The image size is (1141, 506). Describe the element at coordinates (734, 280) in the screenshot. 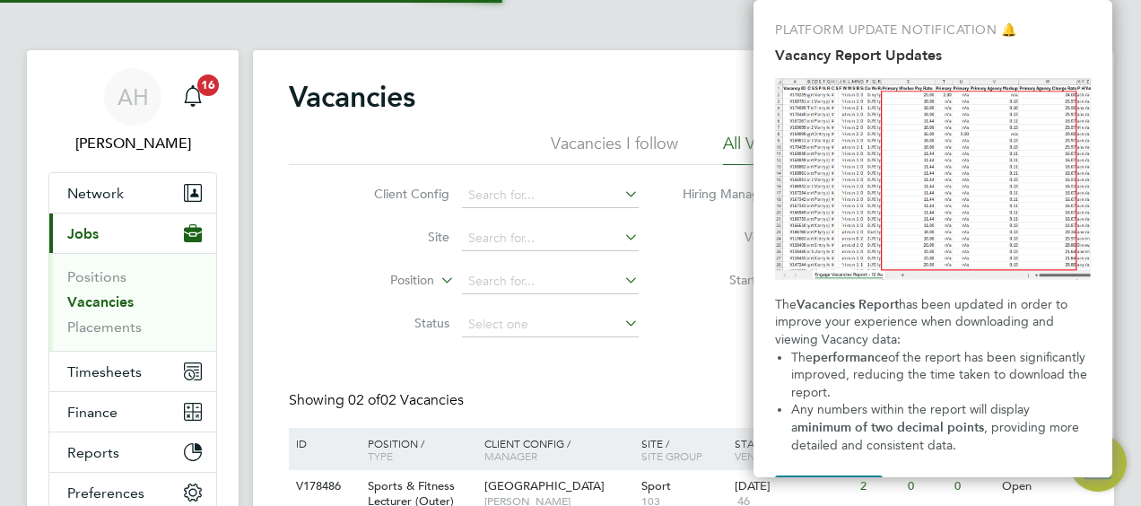

I see `label: Start Date` at that location.